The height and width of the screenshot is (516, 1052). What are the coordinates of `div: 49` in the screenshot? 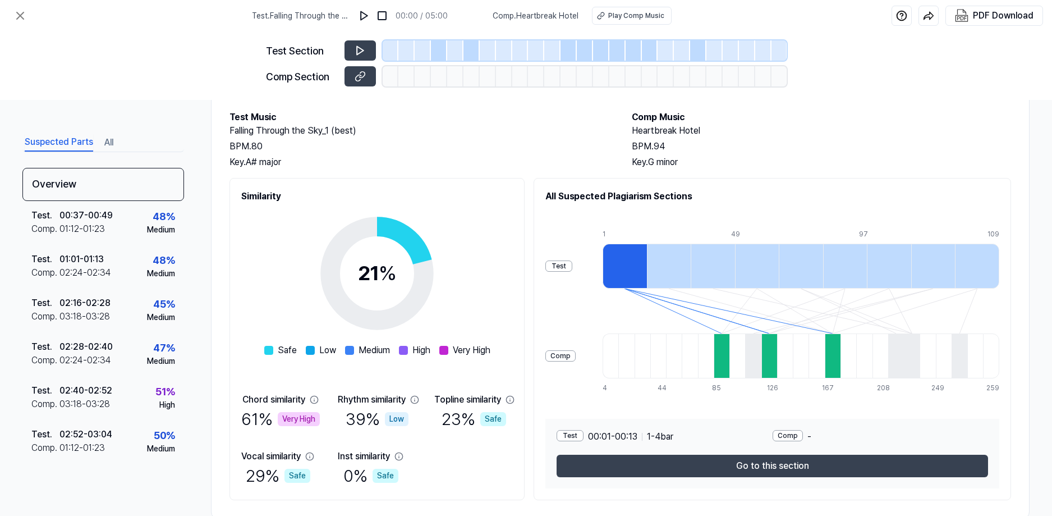 It's located at (753, 234).